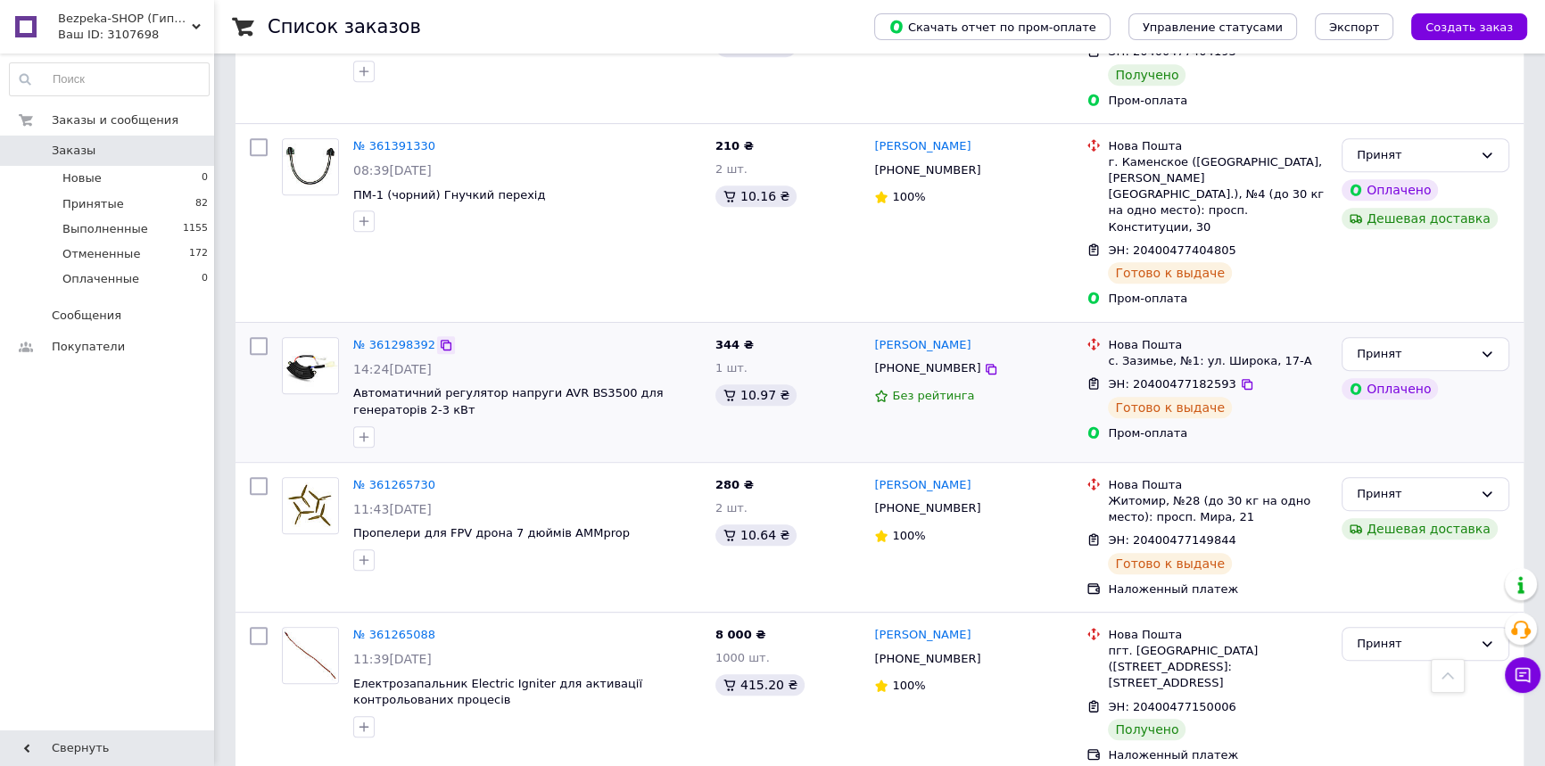  I want to click on button: Создать заказ, so click(1470, 27).